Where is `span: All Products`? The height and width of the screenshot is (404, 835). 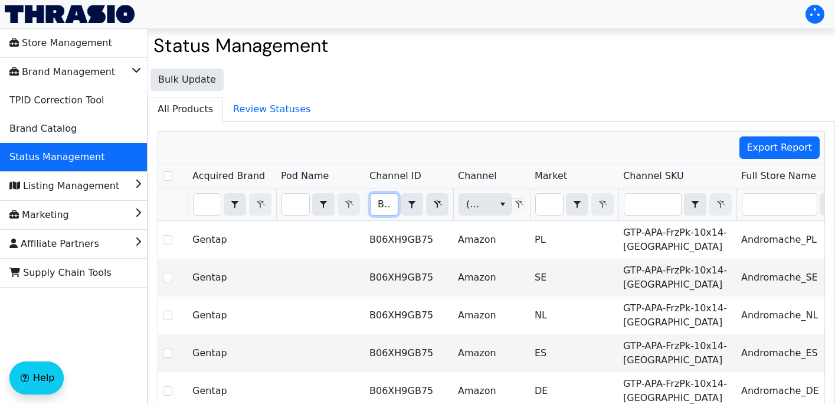 span: All Products is located at coordinates (185, 109).